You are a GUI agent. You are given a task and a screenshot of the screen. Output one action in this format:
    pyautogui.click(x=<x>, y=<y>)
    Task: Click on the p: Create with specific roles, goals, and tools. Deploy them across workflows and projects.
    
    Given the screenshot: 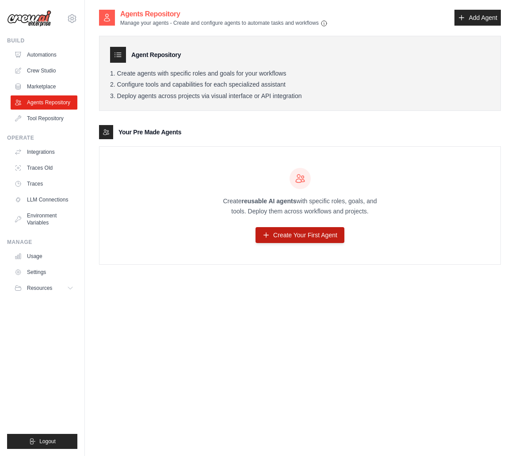 What is the action you would take?
    pyautogui.click(x=300, y=206)
    